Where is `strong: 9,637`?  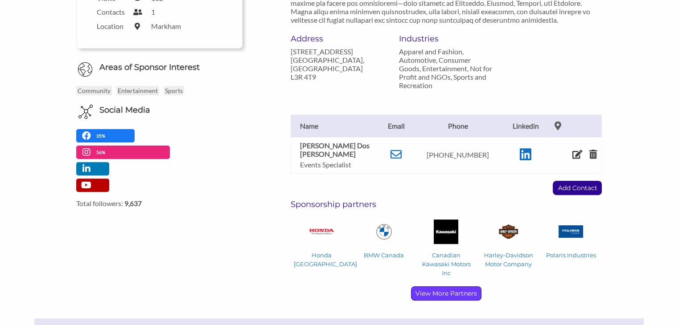 strong: 9,637 is located at coordinates (133, 203).